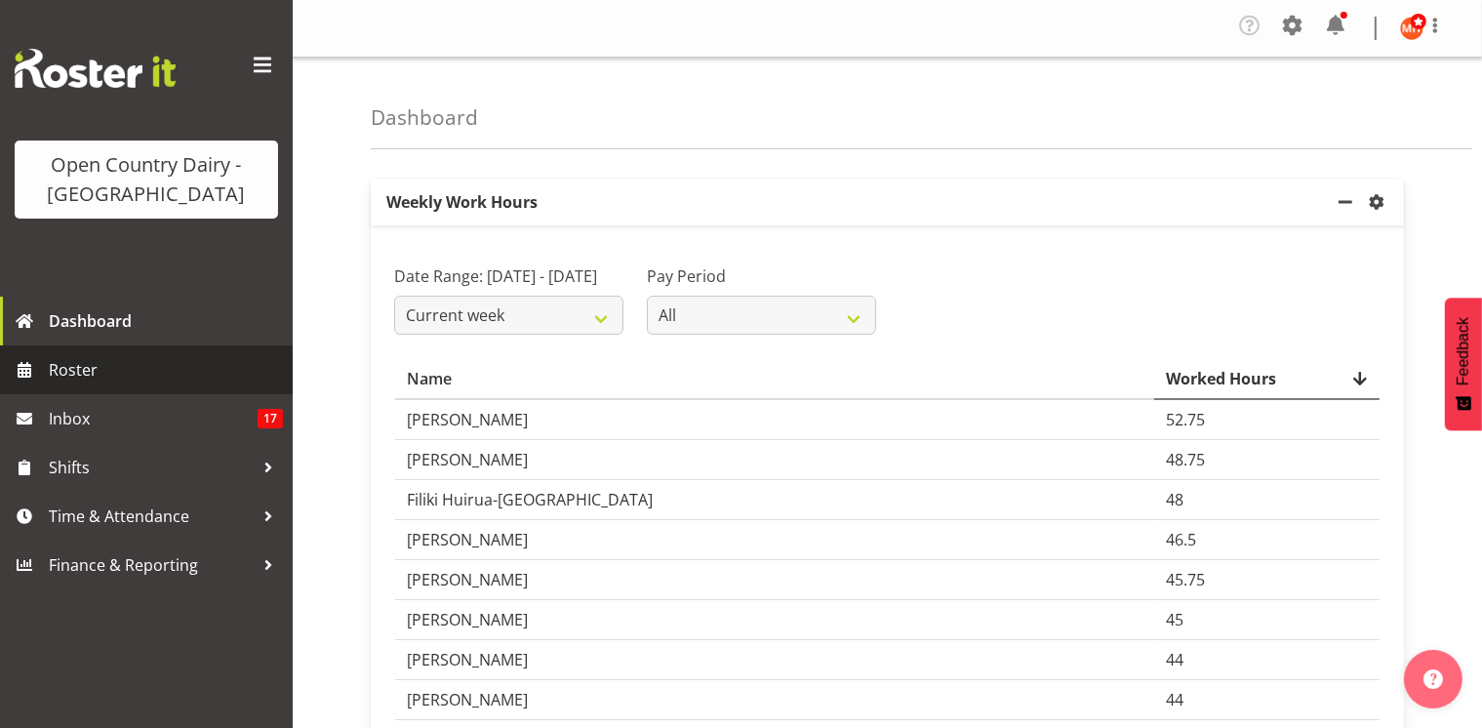 Image resolution: width=1482 pixels, height=728 pixels. What do you see at coordinates (852, 202) in the screenshot?
I see `p: Weekly Work Hours` at bounding box center [852, 202].